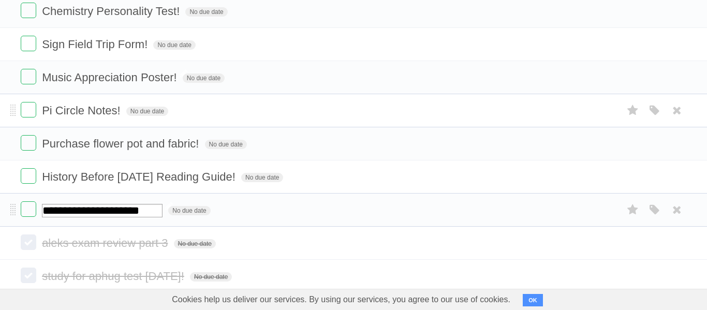 The width and height of the screenshot is (707, 310). What do you see at coordinates (341, 300) in the screenshot?
I see `span: Cookies help us deliver our services. By using our services, you agree to our use of cookies.` at bounding box center [341, 300].